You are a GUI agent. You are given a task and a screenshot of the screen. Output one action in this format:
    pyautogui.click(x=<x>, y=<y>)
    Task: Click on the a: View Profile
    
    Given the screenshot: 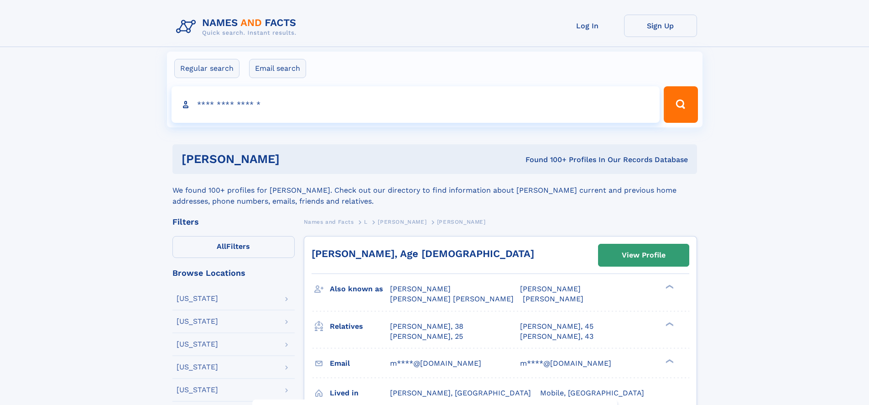 What is the action you would take?
    pyautogui.click(x=643, y=255)
    